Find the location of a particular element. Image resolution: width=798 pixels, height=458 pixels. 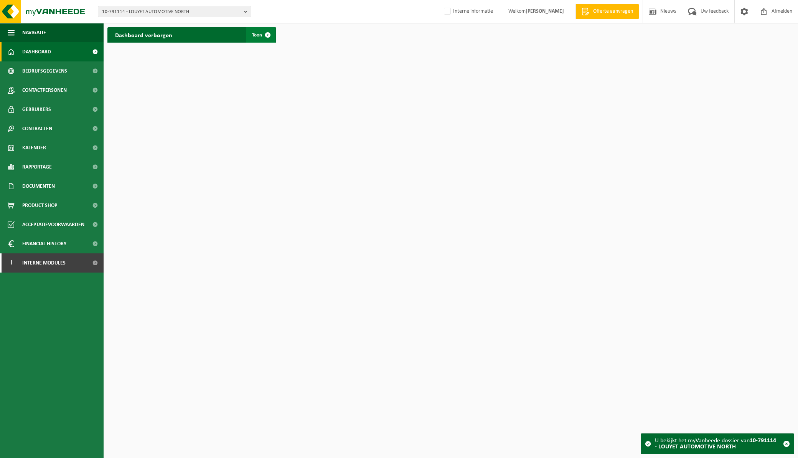

span: Bedrijfsgegevens is located at coordinates (45, 71).